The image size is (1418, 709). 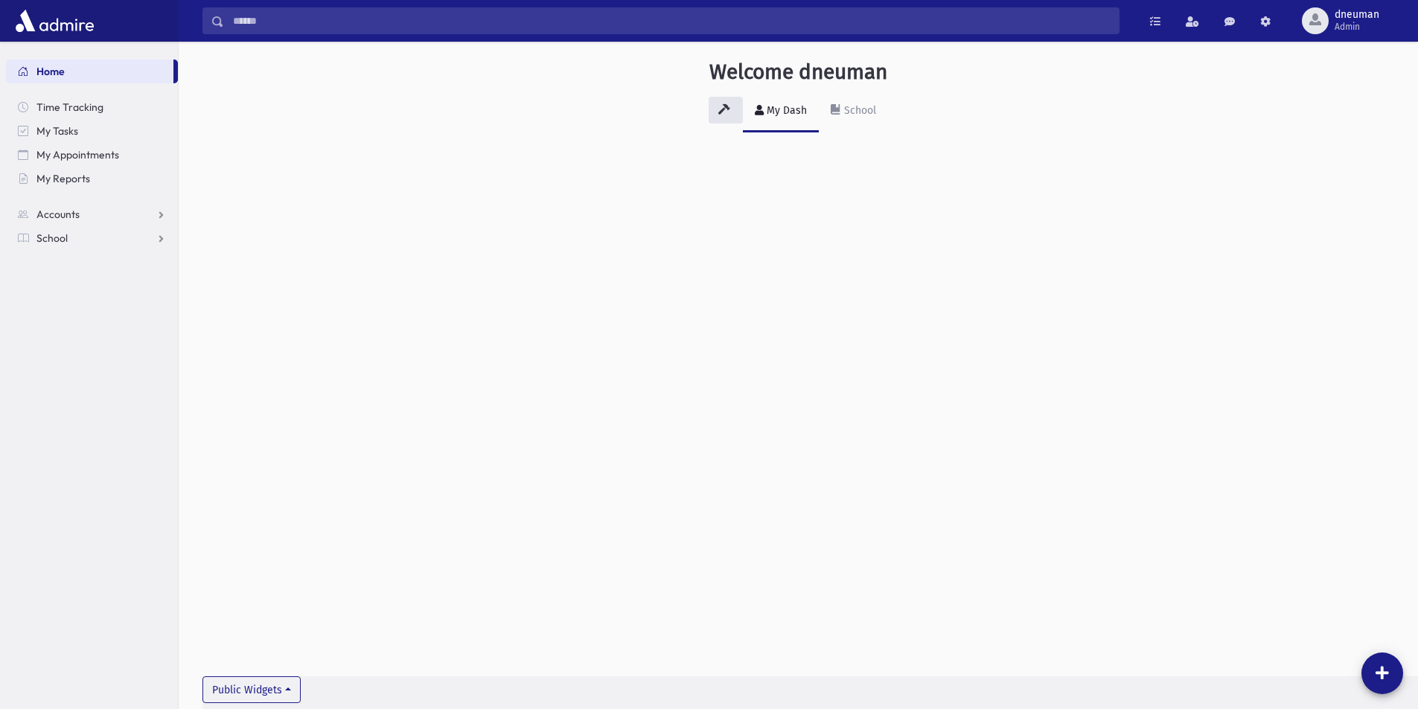 I want to click on span: Accounts, so click(x=58, y=214).